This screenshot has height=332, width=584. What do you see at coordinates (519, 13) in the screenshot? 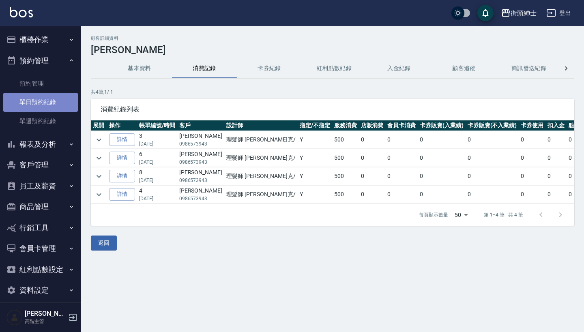
I see `button: 街頭紳士` at bounding box center [519, 13].